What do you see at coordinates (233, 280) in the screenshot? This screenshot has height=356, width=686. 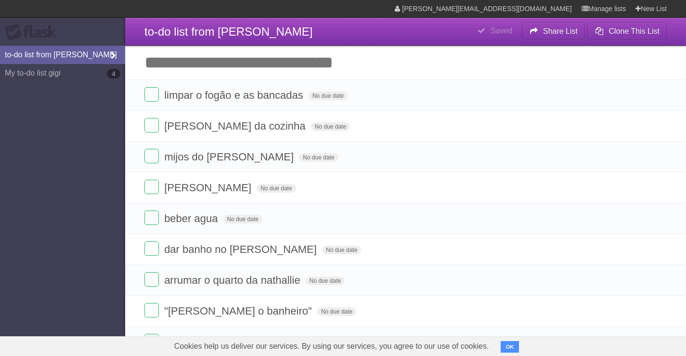 I see `span: arrumar o quarto da nathallie` at bounding box center [233, 280].